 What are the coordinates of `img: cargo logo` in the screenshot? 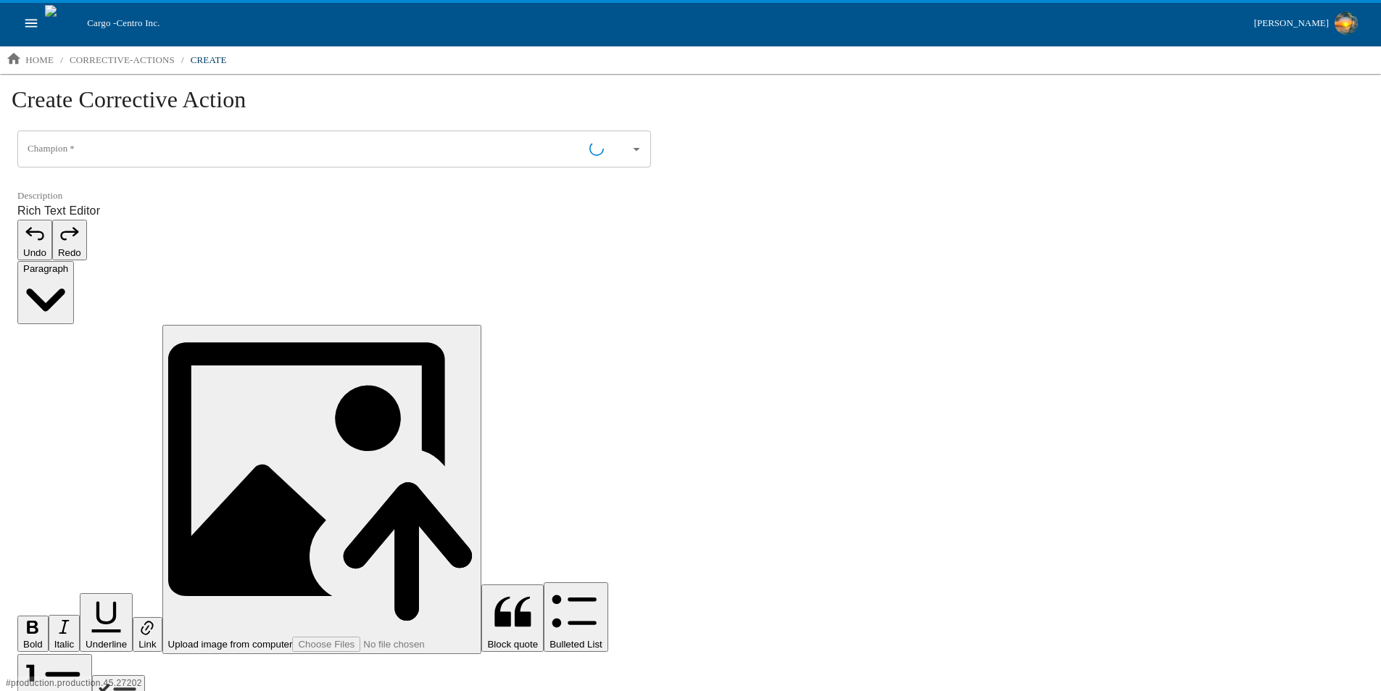 It's located at (63, 23).